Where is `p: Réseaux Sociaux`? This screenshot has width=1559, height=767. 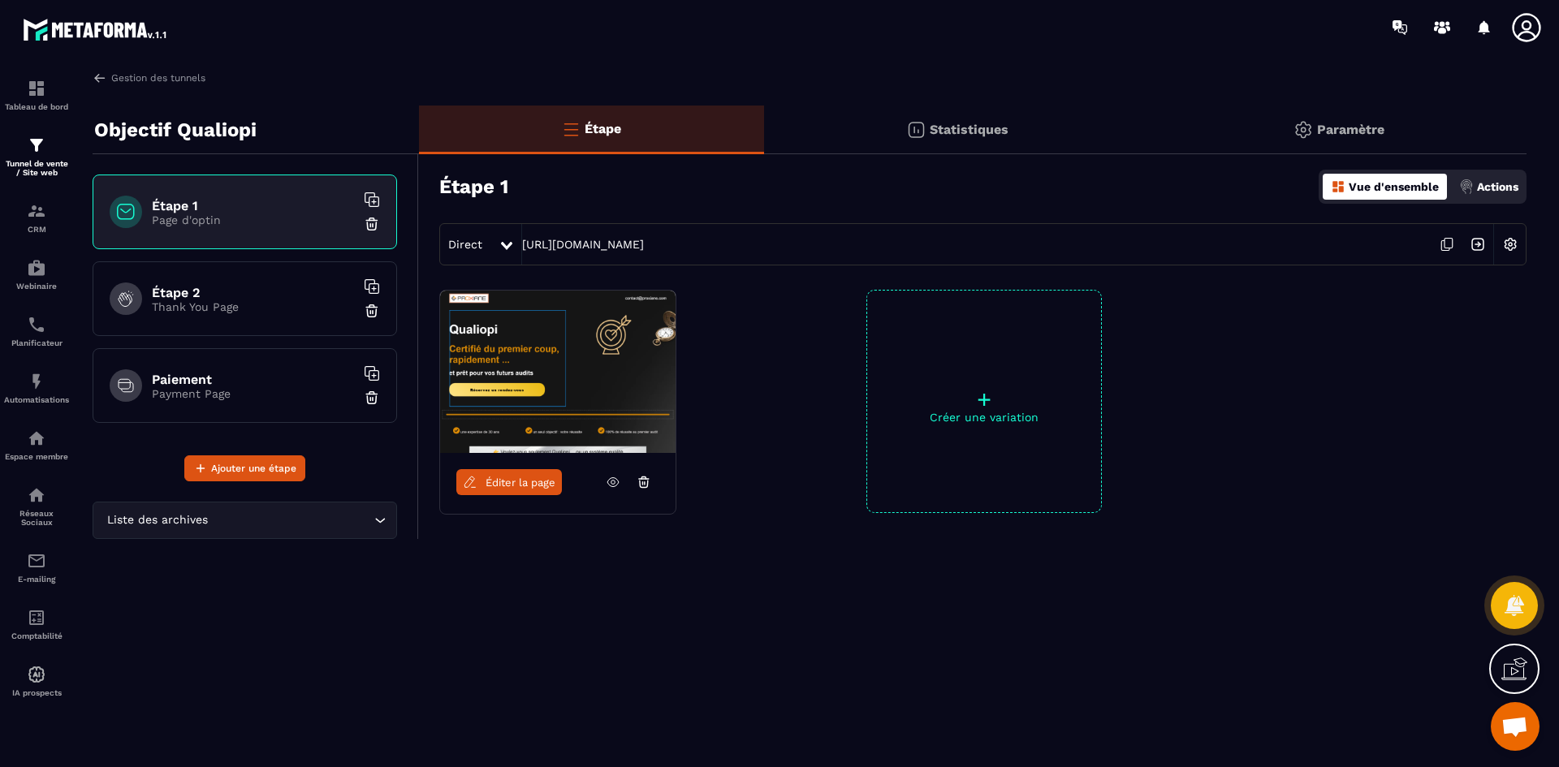
p: Réseaux Sociaux is located at coordinates (37, 518).